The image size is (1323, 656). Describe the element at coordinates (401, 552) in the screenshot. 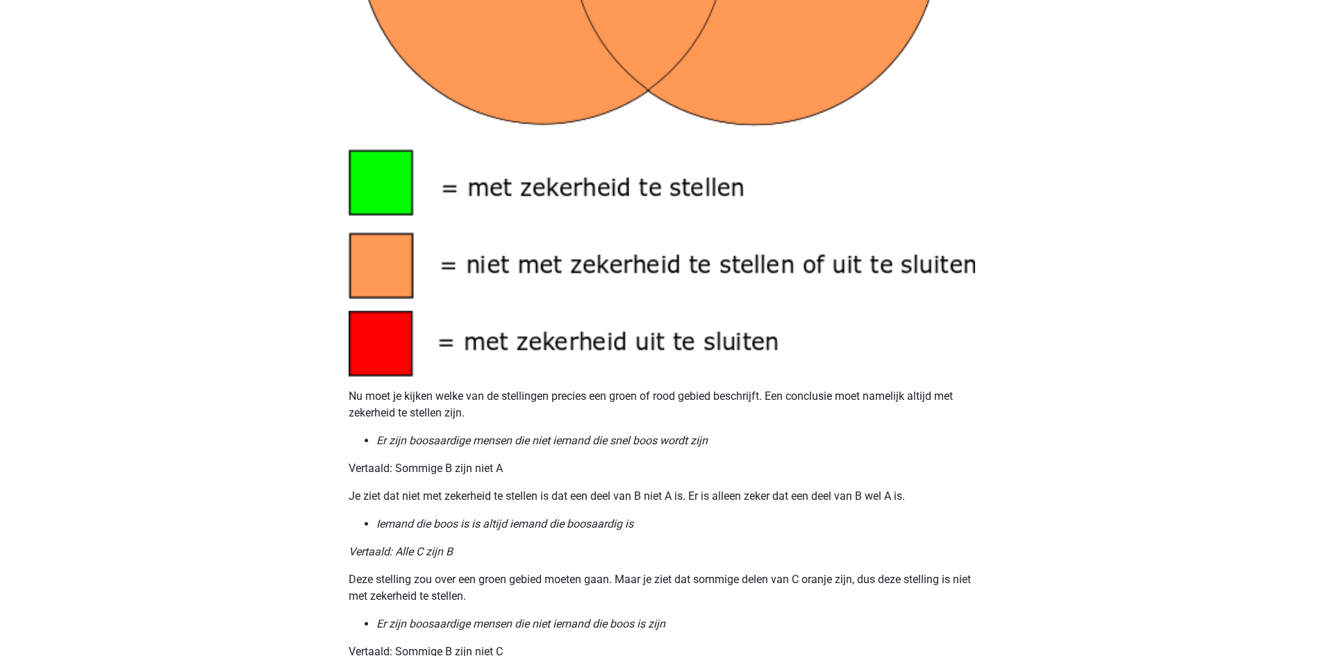

I see `i: Vertaald: Alle C zijn B` at that location.